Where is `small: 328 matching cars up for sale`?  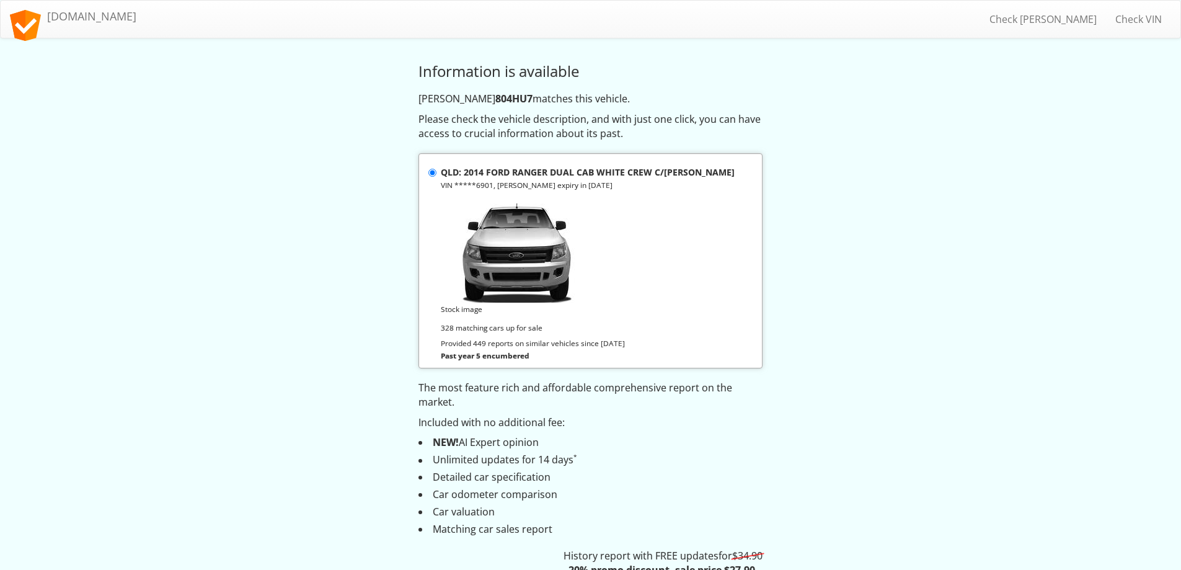
small: 328 matching cars up for sale is located at coordinates (492, 327).